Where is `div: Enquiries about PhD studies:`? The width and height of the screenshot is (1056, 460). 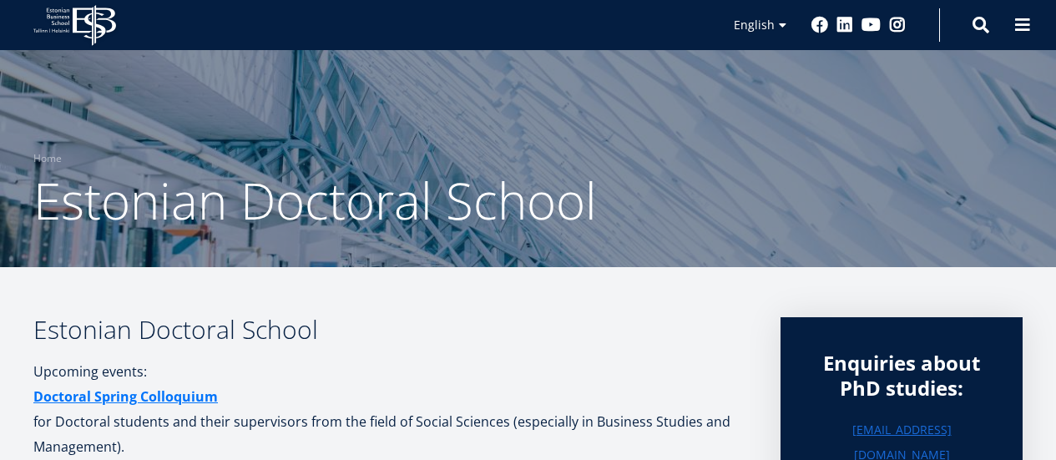
div: Enquiries about PhD studies: is located at coordinates (902, 376).